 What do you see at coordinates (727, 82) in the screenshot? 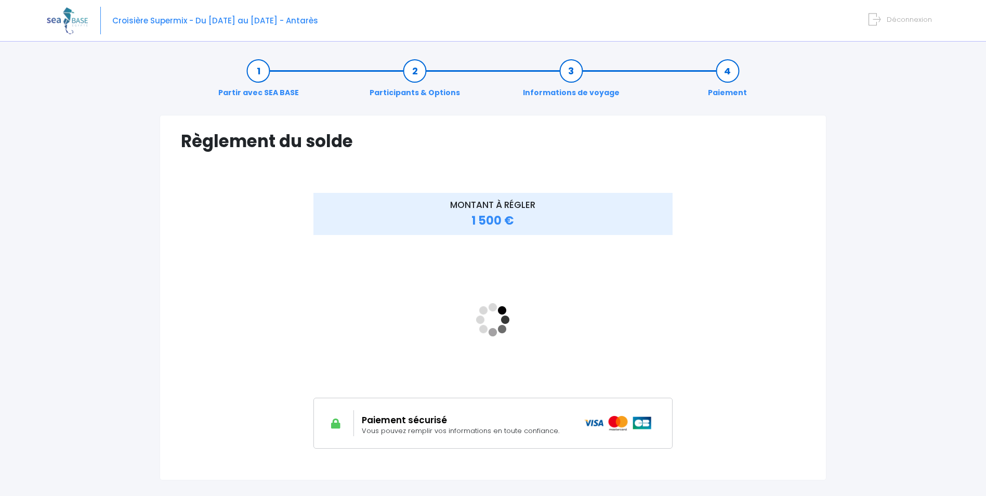
I see `a: Paiement` at bounding box center [727, 82].